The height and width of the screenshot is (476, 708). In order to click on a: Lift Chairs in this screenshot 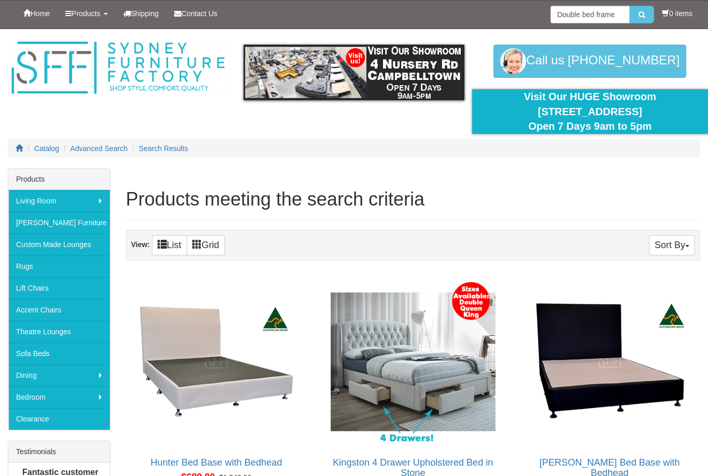, I will do `click(59, 288)`.